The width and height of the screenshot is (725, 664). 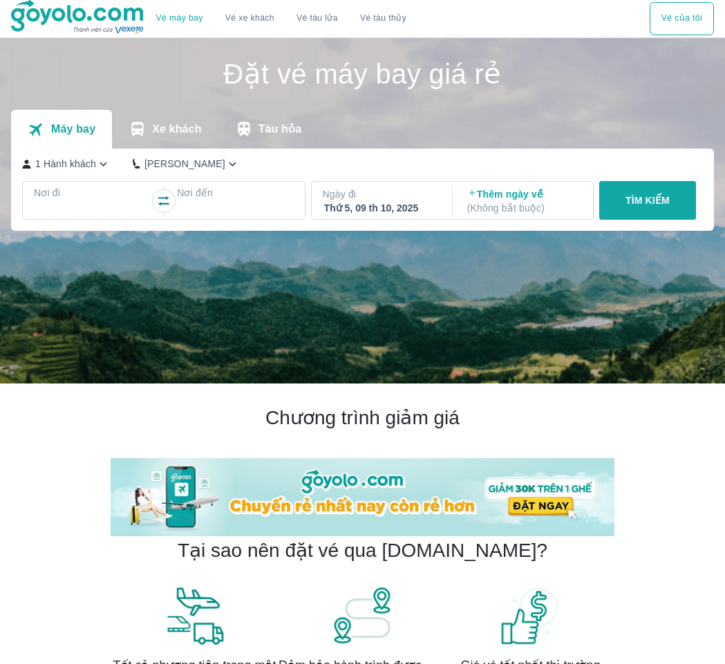 I want to click on a: Vé máy bay, so click(x=180, y=18).